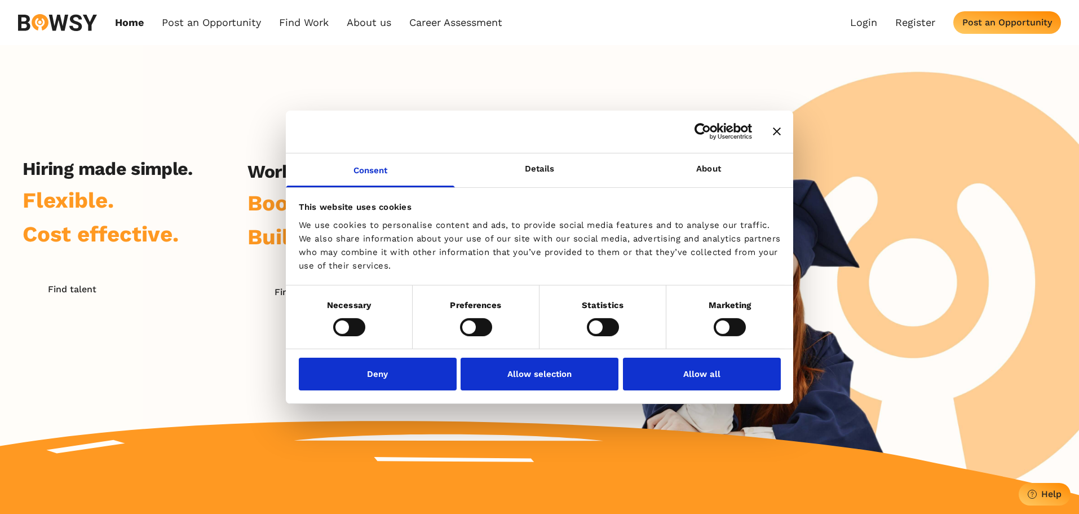 This screenshot has height=514, width=1079. Describe the element at coordinates (703, 131) in the screenshot. I see `a: Usercentrics Cookiebot - opens in a new window` at that location.